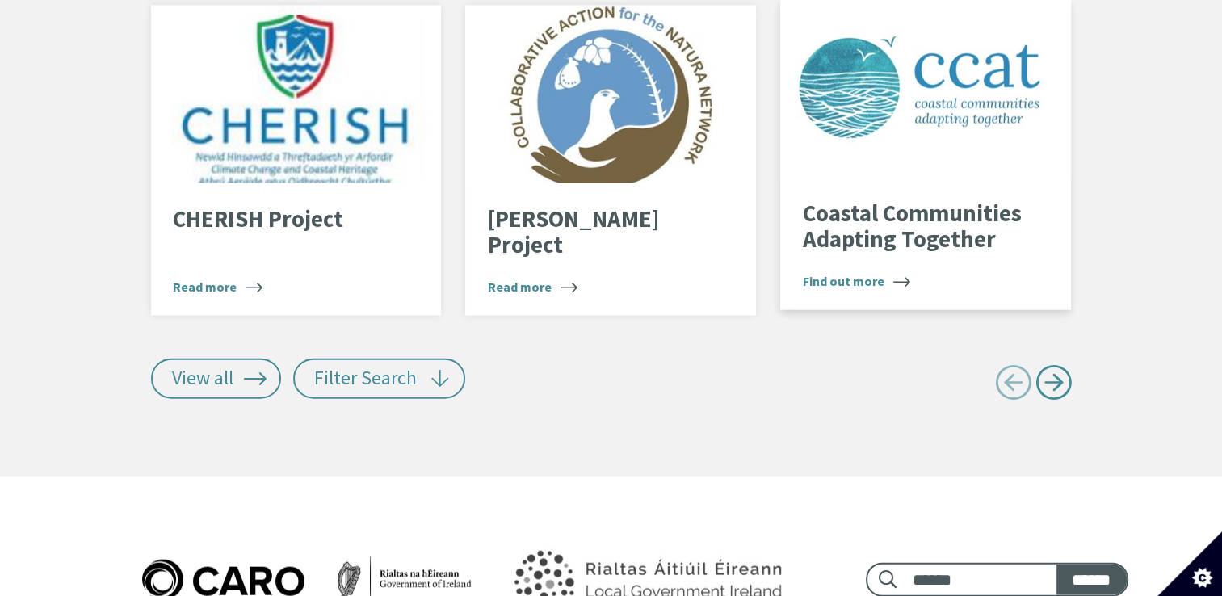 This screenshot has width=1222, height=596. I want to click on a: Next page, so click(1053, 385).